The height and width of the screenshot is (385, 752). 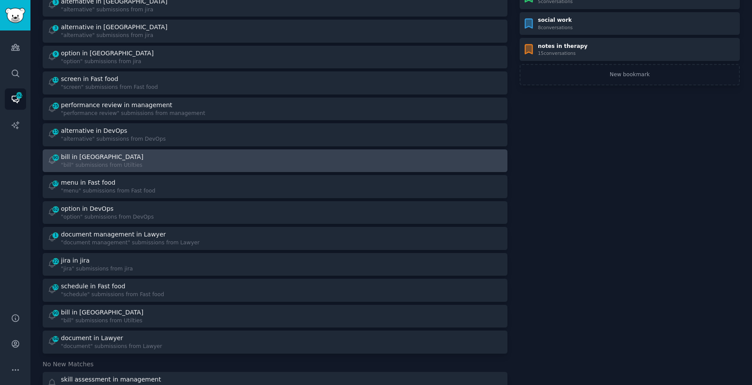 I want to click on div: 15 conversation s, so click(x=562, y=53).